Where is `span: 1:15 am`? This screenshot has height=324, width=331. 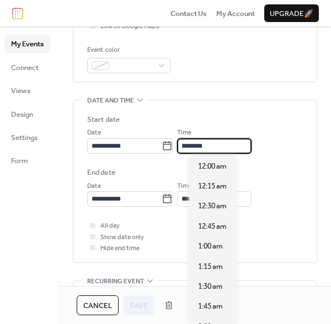
span: 1:15 am is located at coordinates (210, 267).